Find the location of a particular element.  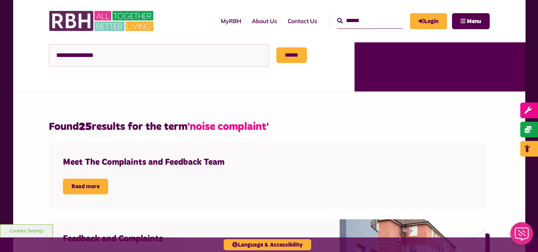

h4: Meet The Complaints and Feedback Team is located at coordinates (246, 162).